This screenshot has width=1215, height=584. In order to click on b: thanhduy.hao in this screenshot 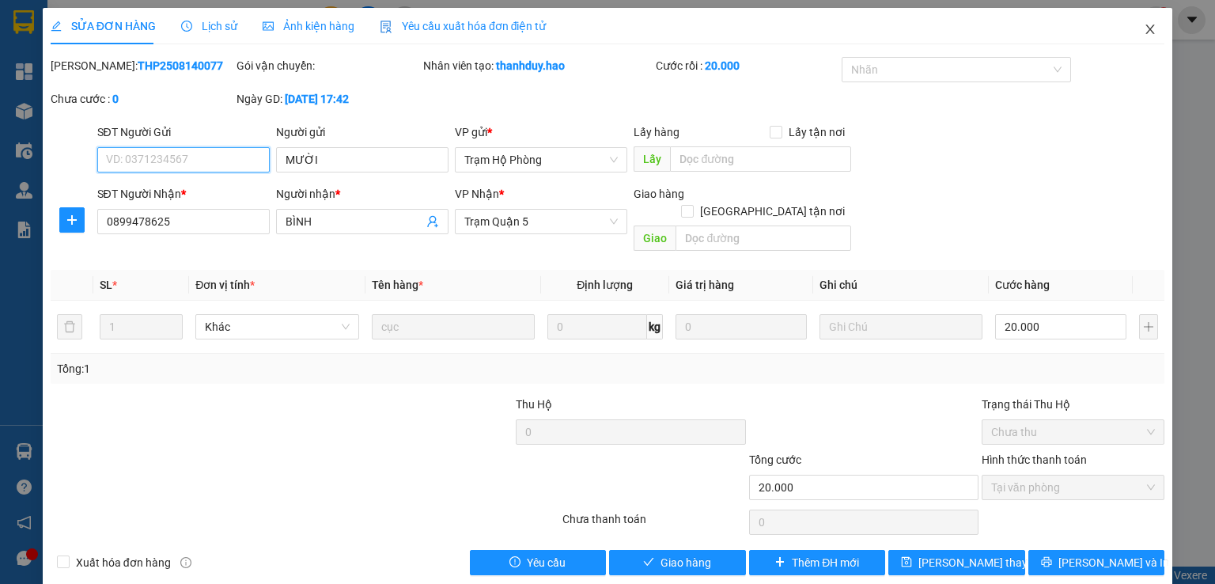, I will do `click(530, 66)`.